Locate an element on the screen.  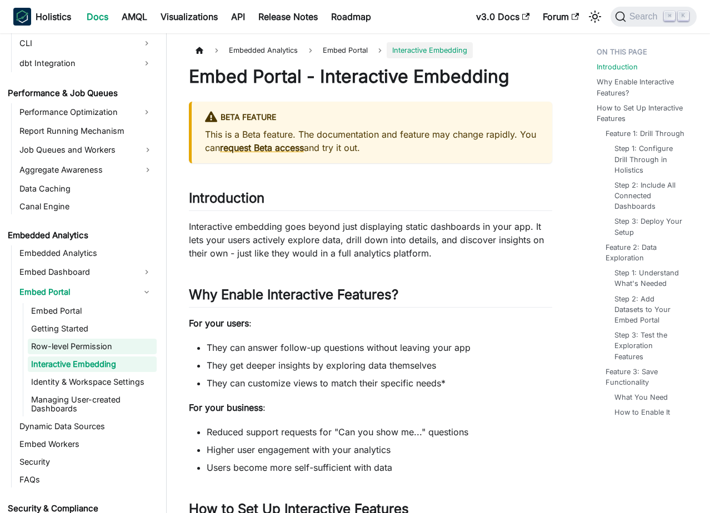
span: Embed Portal is located at coordinates (345, 50).